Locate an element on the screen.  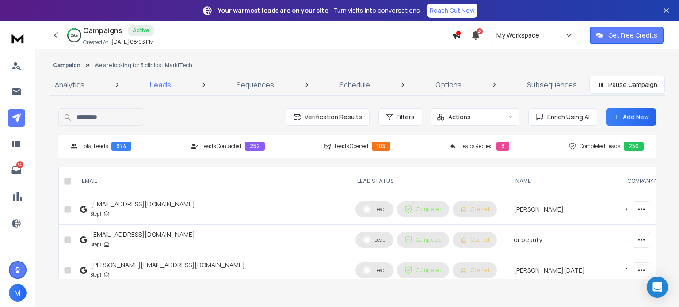
p: Actions is located at coordinates (460, 117).